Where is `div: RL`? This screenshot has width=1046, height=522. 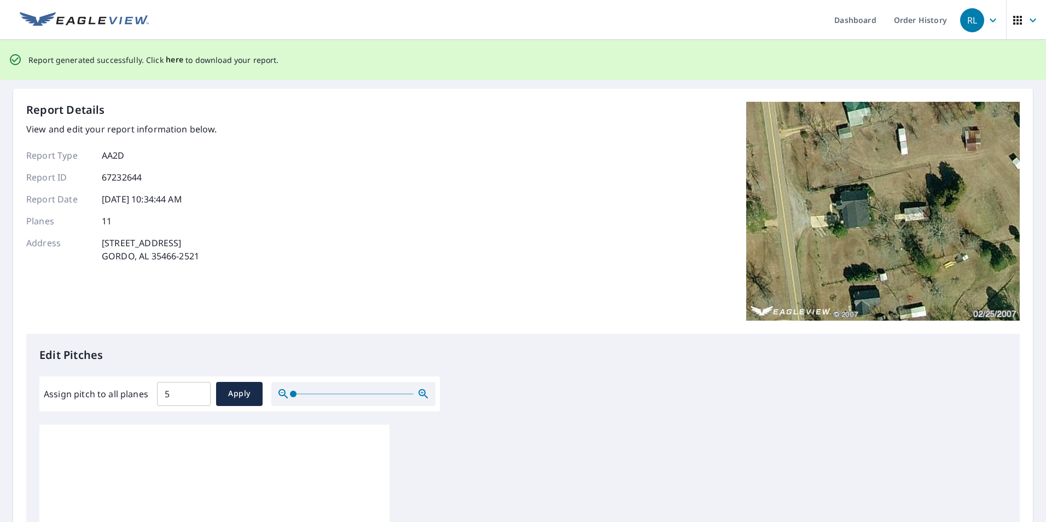
div: RL is located at coordinates (972, 20).